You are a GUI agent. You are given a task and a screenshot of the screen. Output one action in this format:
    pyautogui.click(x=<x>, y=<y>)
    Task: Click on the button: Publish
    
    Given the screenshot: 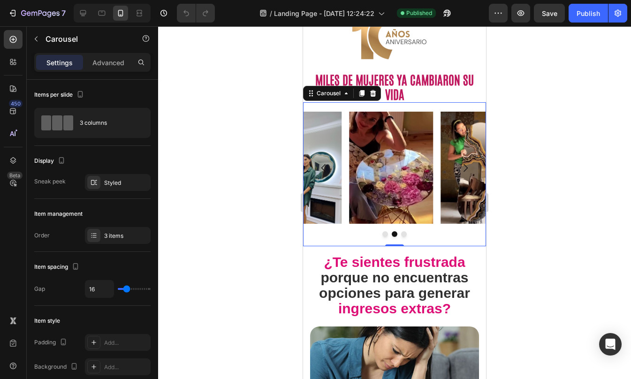 What is the action you would take?
    pyautogui.click(x=589, y=13)
    